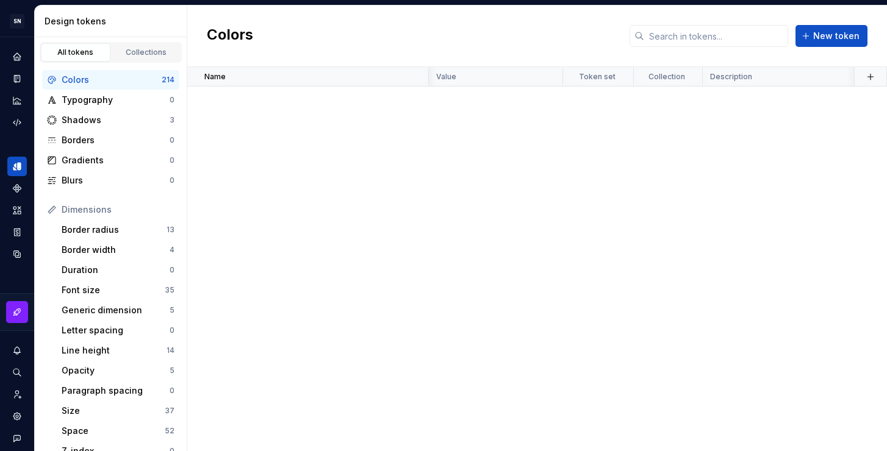 Image resolution: width=887 pixels, height=451 pixels. Describe the element at coordinates (112, 80) in the screenshot. I see `div: Colors` at that location.